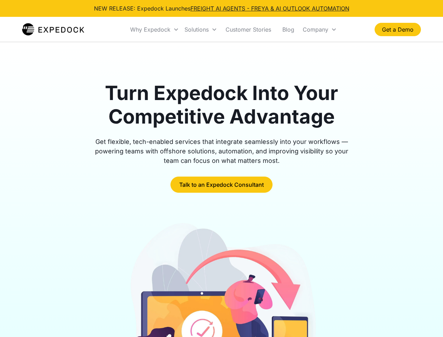  I want to click on div: Chat Widget, so click(425, 320).